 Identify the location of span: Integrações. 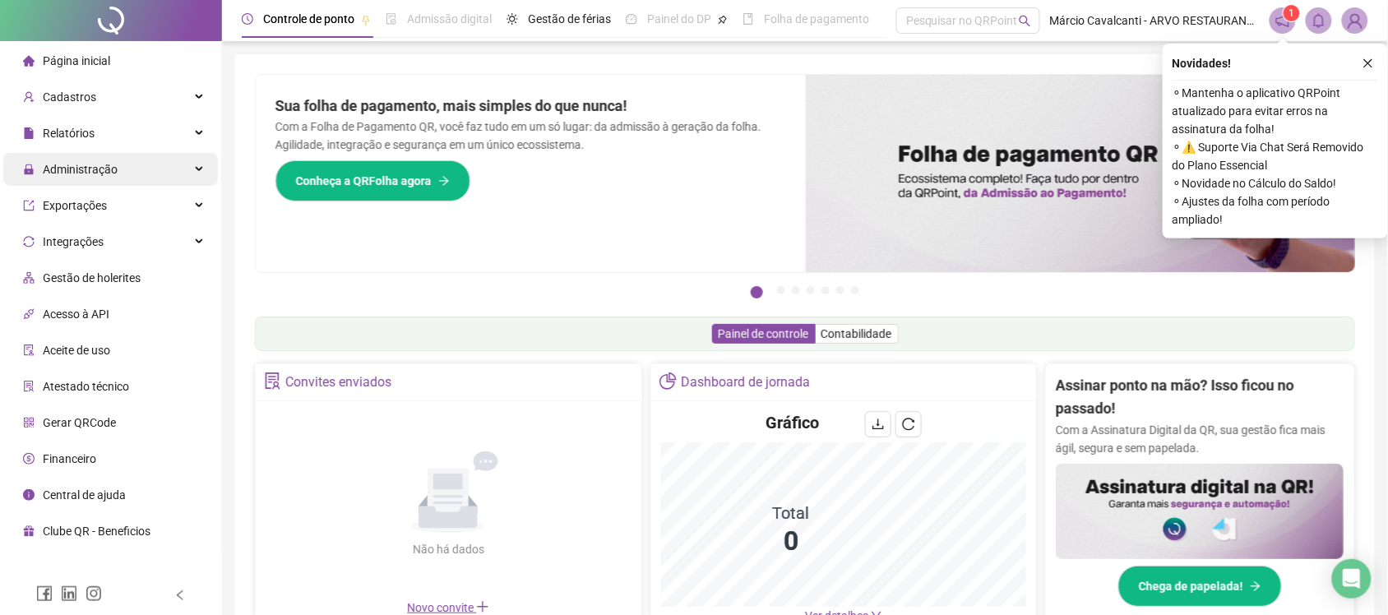
(73, 242).